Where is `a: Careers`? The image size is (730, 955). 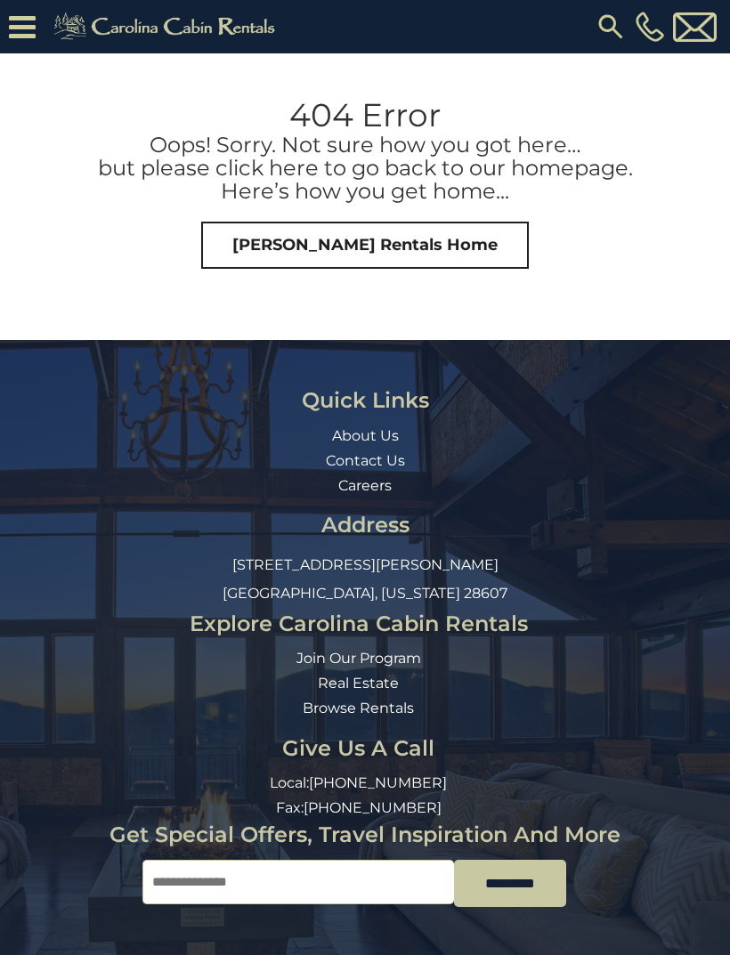 a: Careers is located at coordinates (365, 485).